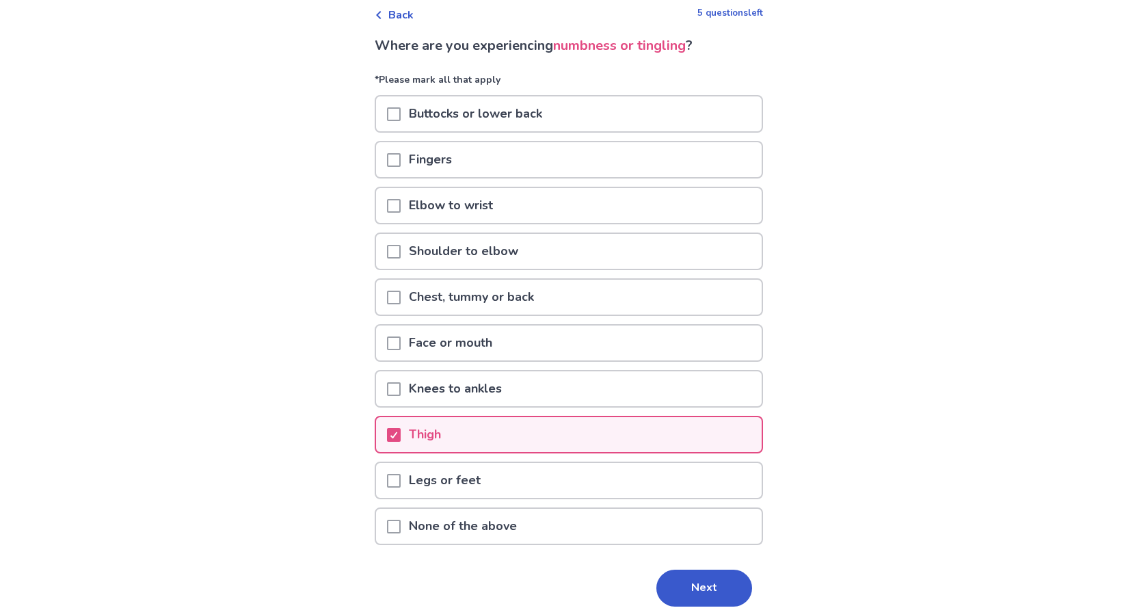 The image size is (1137, 608). What do you see at coordinates (425, 434) in the screenshot?
I see `p: Thigh` at bounding box center [425, 434].